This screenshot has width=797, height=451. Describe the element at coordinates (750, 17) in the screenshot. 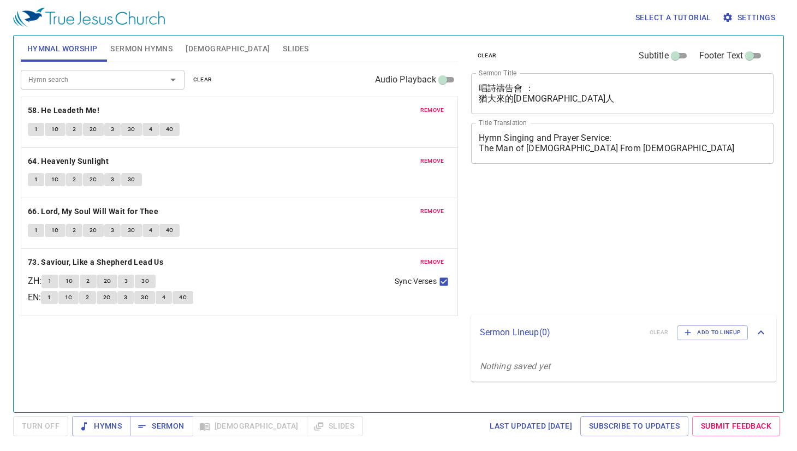

I see `span: Settings` at that location.